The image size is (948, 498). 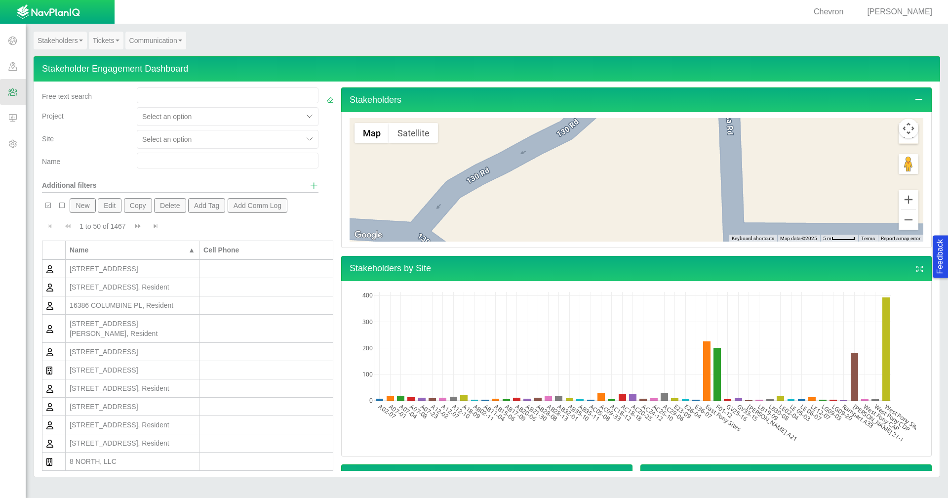 What do you see at coordinates (156, 40) in the screenshot?
I see `a: Communication` at bounding box center [156, 40].